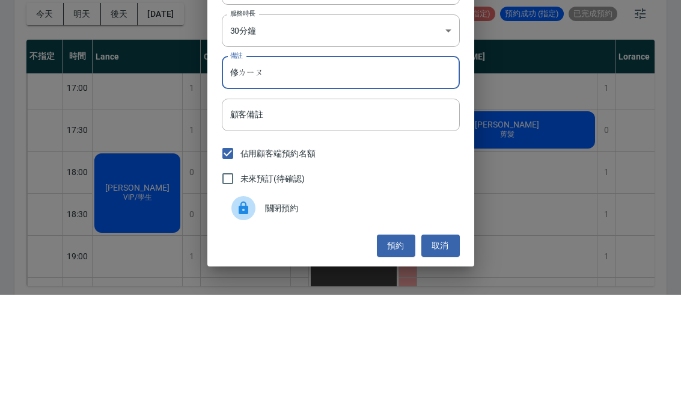 This screenshot has width=681, height=403. What do you see at coordinates (273, 287) in the screenshot?
I see `span: 未來預訂(待確認)` at bounding box center [273, 287].